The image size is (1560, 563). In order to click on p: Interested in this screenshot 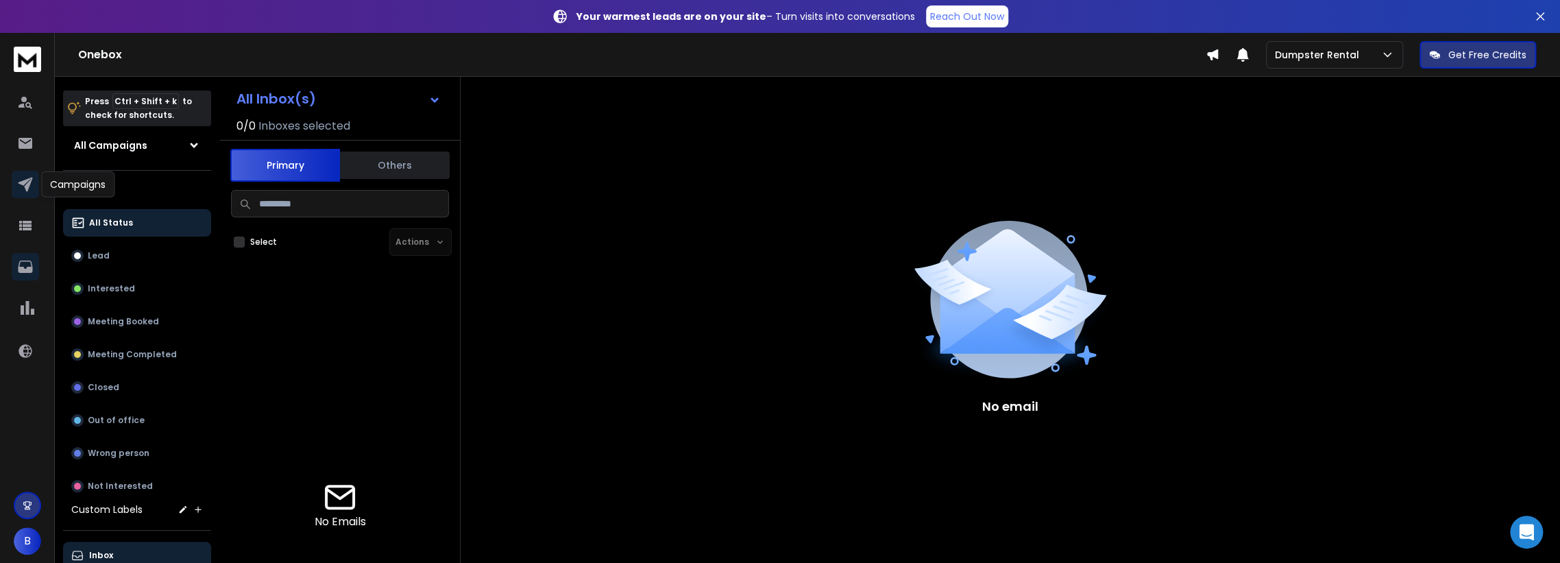, I will do `click(111, 289)`.